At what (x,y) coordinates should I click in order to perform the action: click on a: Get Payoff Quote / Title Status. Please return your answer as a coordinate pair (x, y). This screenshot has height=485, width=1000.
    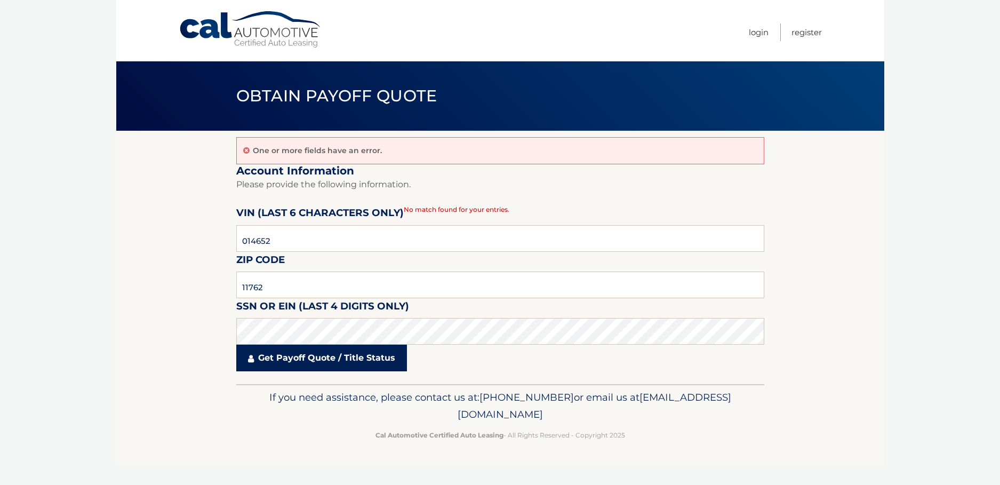
    Looking at the image, I should click on (322, 358).